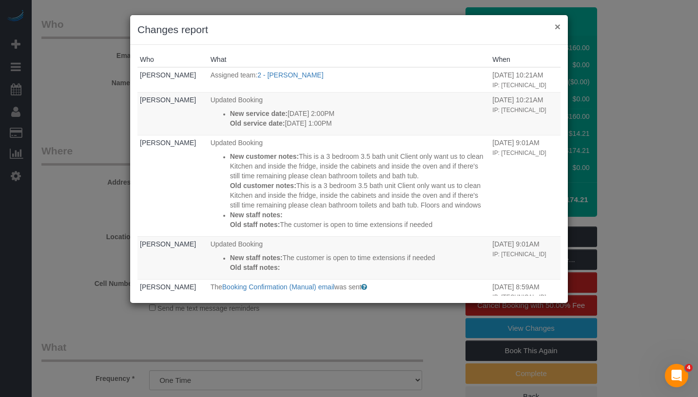  What do you see at coordinates (257, 123) in the screenshot?
I see `strong: Old service date:` at bounding box center [257, 123].